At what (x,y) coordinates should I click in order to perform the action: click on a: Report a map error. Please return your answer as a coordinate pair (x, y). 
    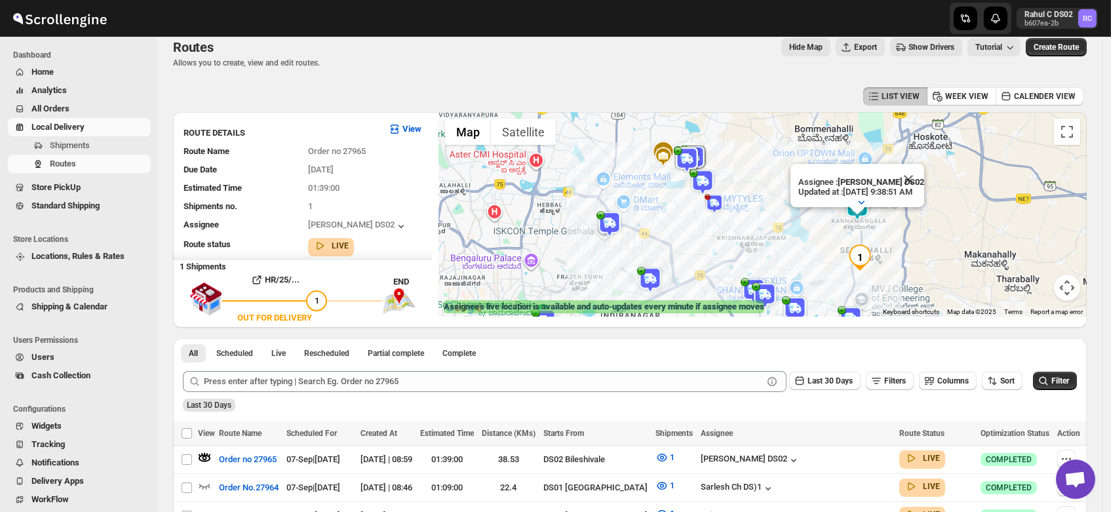
    Looking at the image, I should click on (1057, 311).